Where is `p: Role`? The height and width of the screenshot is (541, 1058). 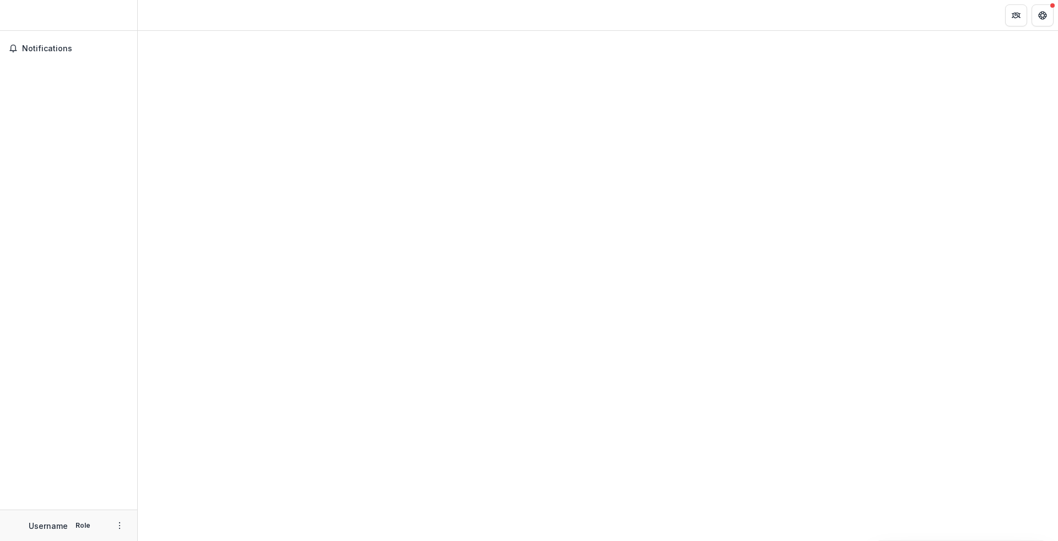
p: Role is located at coordinates (83, 526).